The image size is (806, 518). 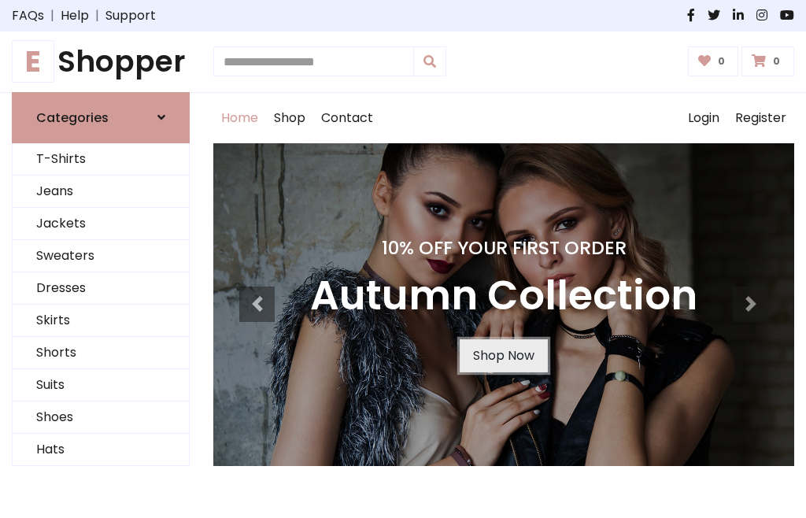 I want to click on h4: 10% Off Your First Order, so click(x=504, y=248).